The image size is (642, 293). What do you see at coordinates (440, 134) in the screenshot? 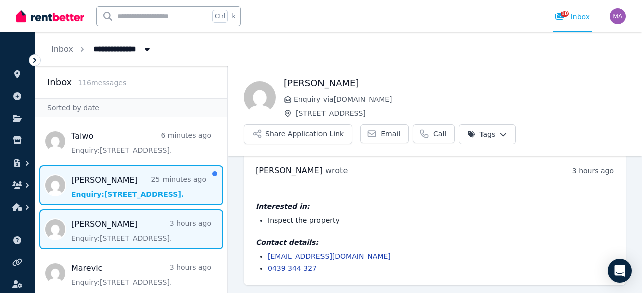
I see `span: Call` at bounding box center [440, 134].